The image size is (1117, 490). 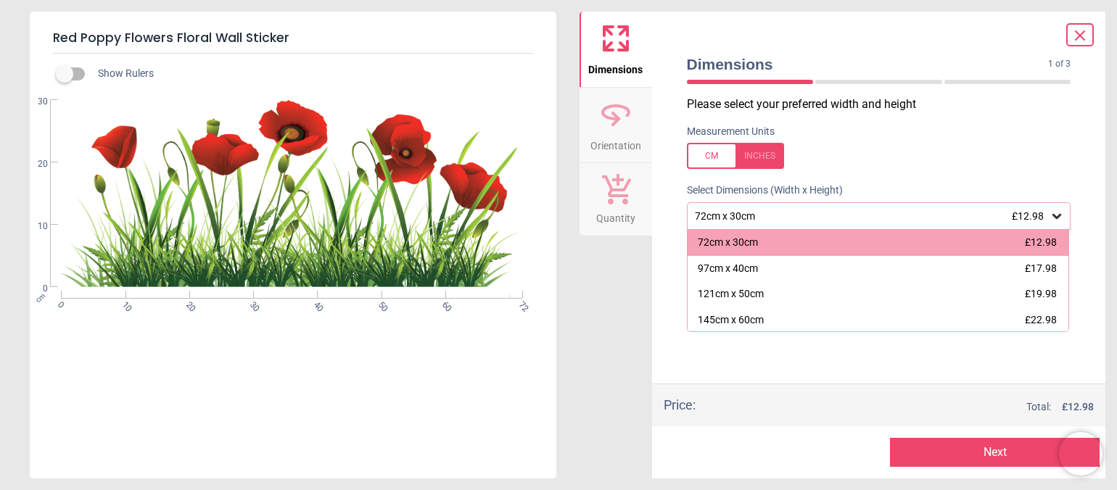 What do you see at coordinates (1041, 294) in the screenshot?
I see `span: £19.98` at bounding box center [1041, 294].